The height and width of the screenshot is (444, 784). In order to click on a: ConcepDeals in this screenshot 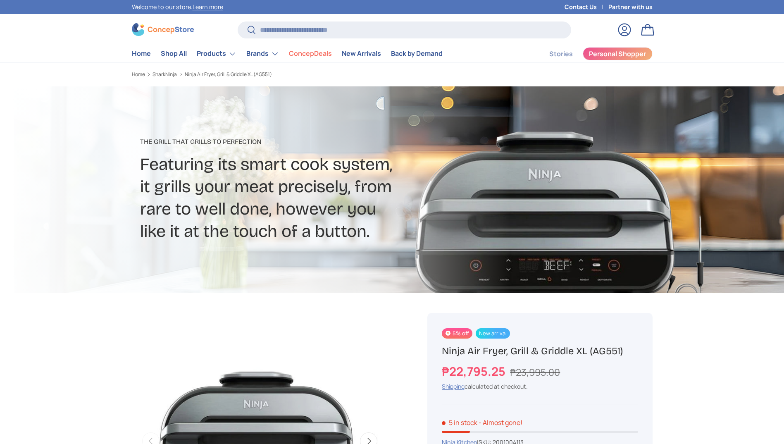, I will do `click(310, 53)`.